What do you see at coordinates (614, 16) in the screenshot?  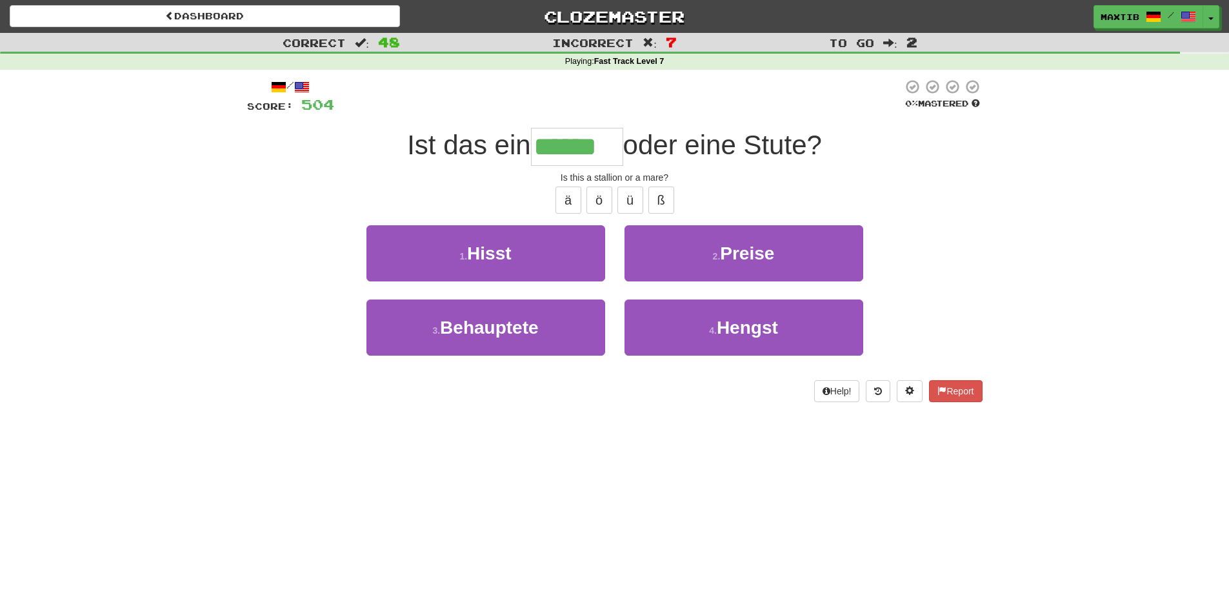 I see `a: Clozemaster` at bounding box center [614, 16].